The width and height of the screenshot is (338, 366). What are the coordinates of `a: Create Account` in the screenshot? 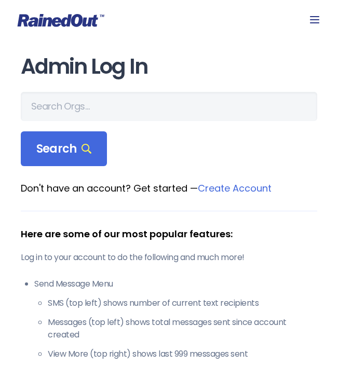 It's located at (235, 188).